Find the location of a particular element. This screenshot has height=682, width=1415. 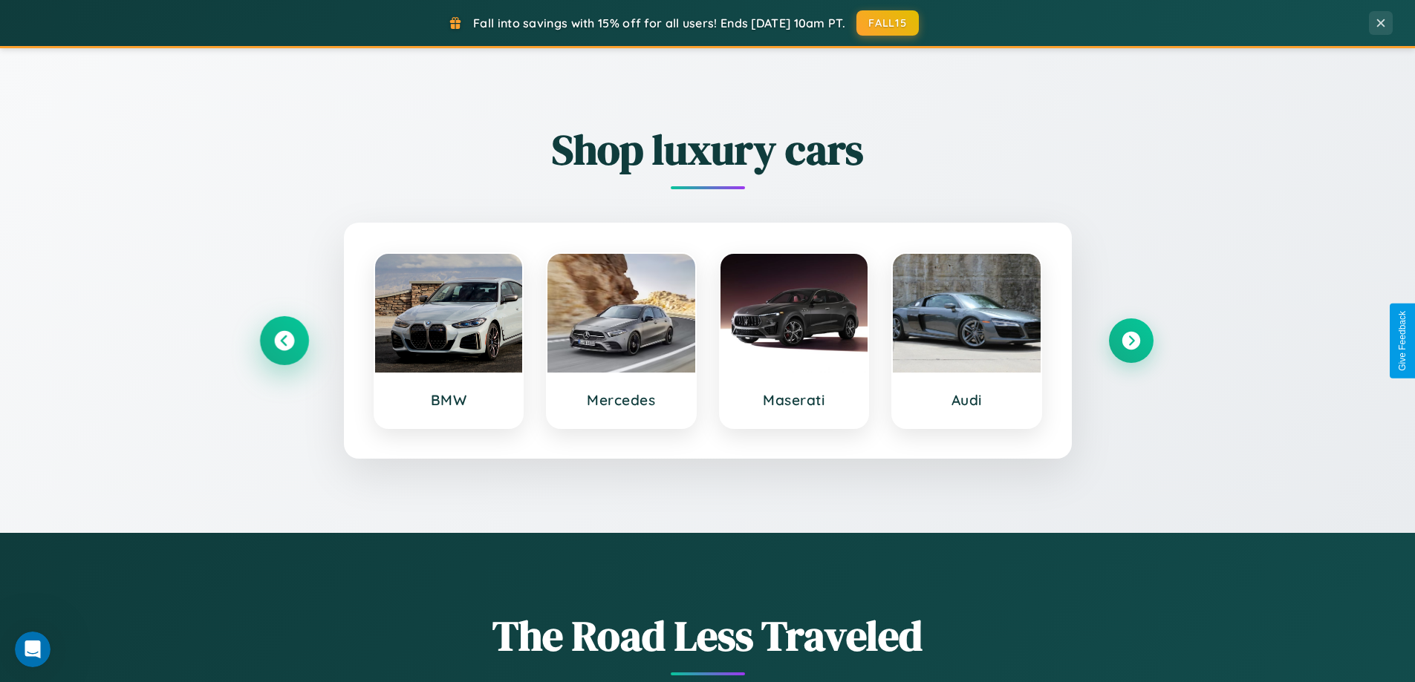

h3: Audi is located at coordinates (966, 400).